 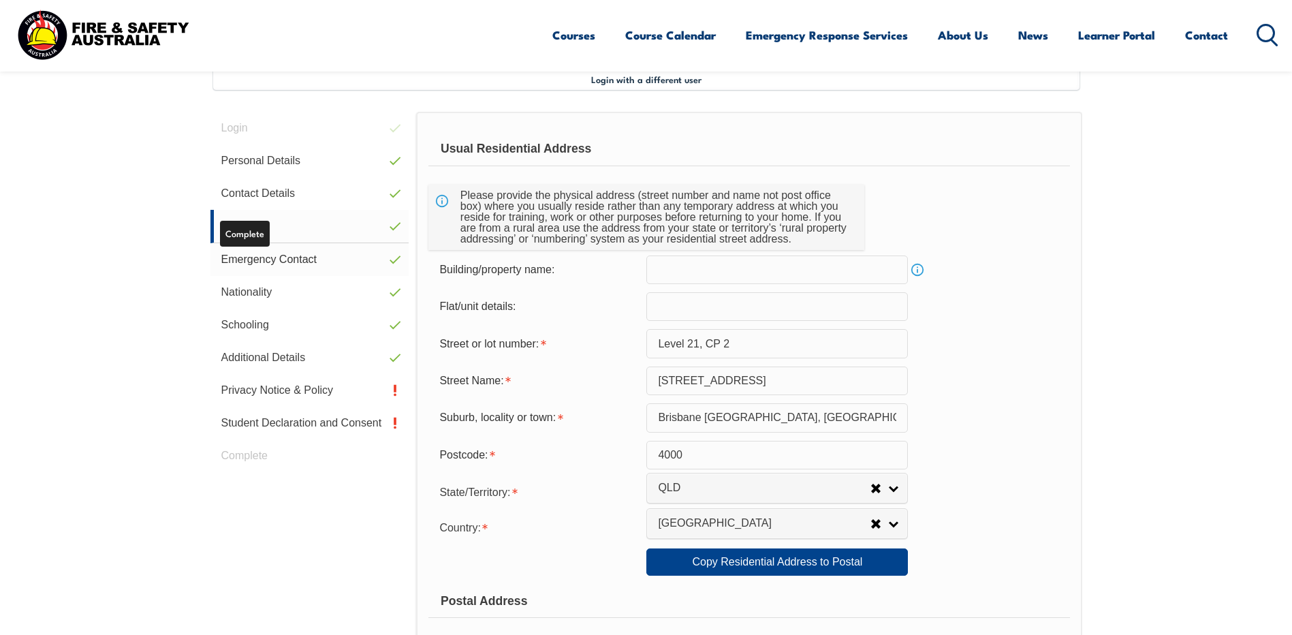 I want to click on a: Emergency Contact, so click(x=310, y=260).